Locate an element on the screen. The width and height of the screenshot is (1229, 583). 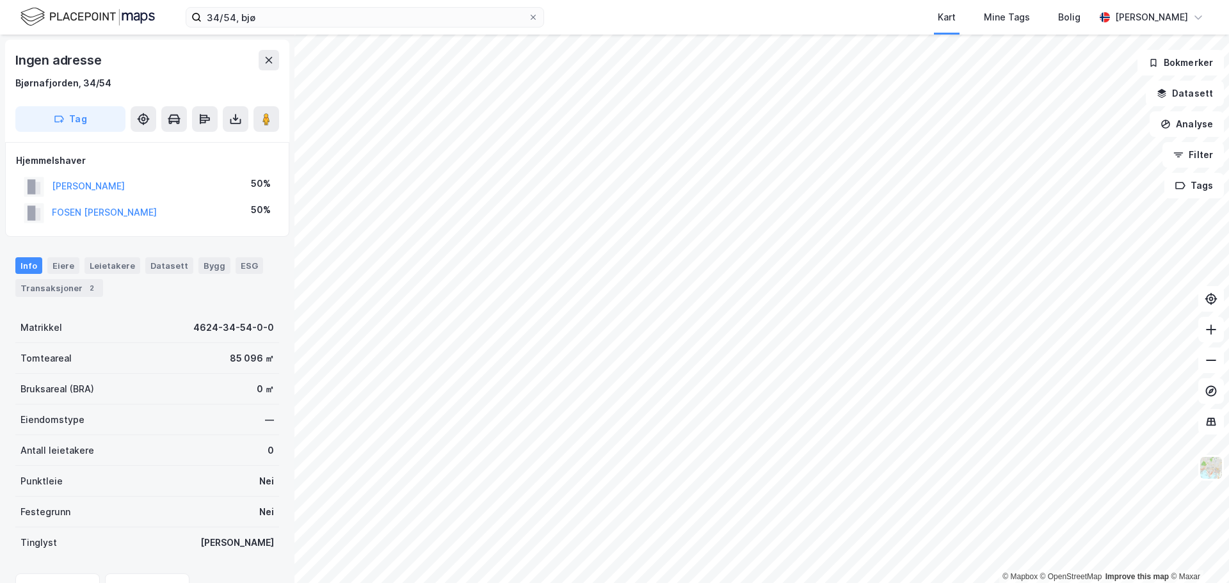
button: Bokmerker is located at coordinates (1180, 63).